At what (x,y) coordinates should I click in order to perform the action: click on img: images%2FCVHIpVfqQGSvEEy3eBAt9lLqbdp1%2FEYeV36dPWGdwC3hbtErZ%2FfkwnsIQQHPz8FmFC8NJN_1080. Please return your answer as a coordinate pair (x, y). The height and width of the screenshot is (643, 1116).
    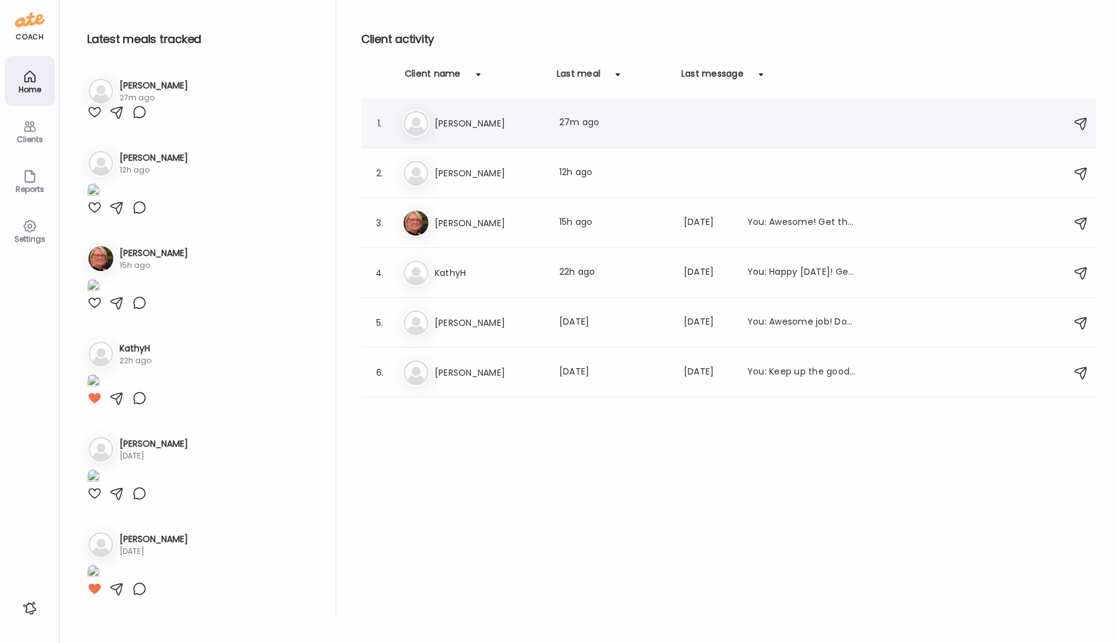
    Looking at the image, I should click on (93, 477).